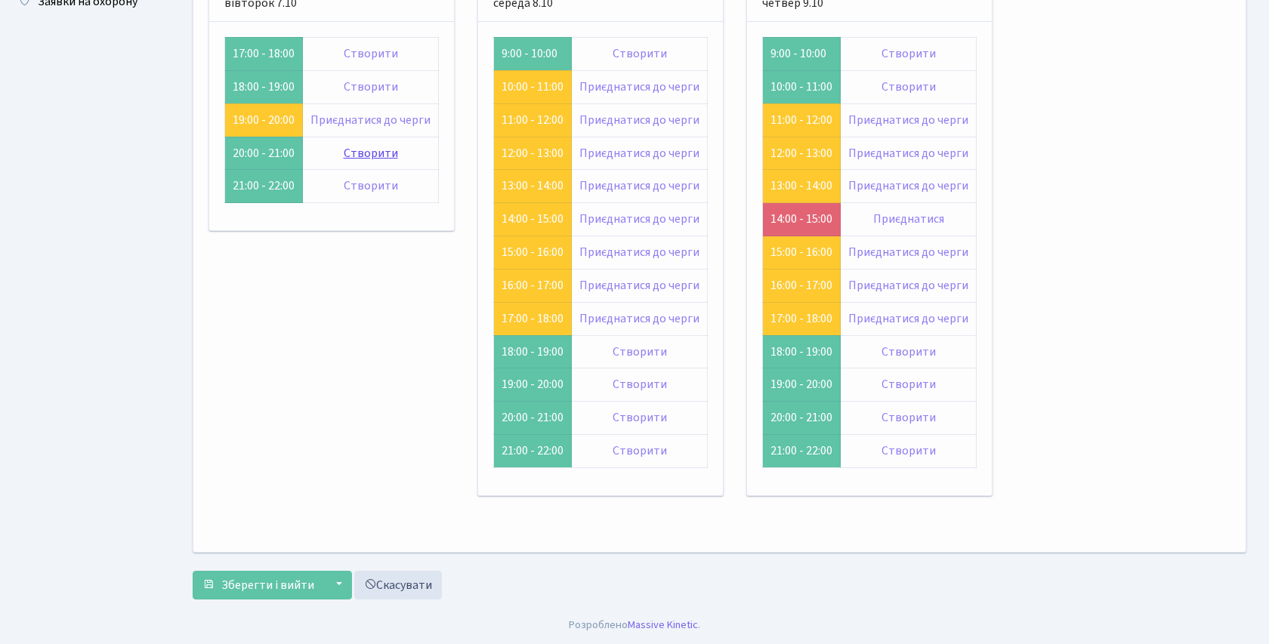 The image size is (1269, 644). What do you see at coordinates (908, 219) in the screenshot?
I see `a: Приєднатися` at bounding box center [908, 219].